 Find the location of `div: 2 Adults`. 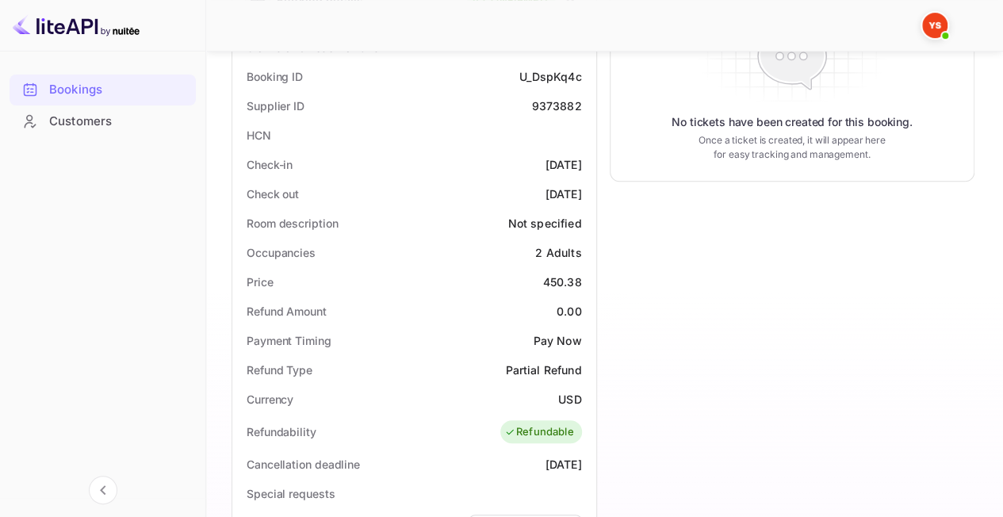

div: 2 Adults is located at coordinates (558, 252).